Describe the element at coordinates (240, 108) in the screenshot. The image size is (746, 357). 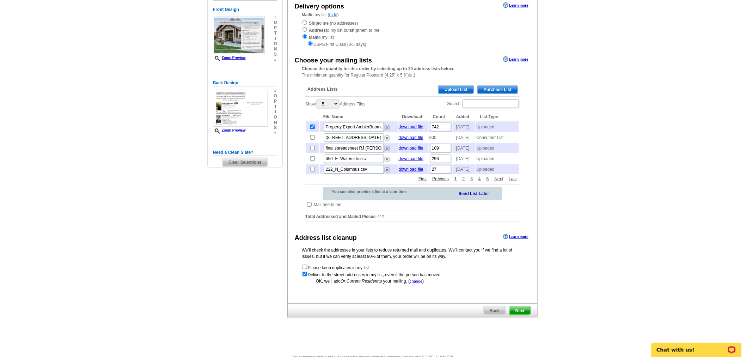
I see `img: small-thumb.jpg` at that location.